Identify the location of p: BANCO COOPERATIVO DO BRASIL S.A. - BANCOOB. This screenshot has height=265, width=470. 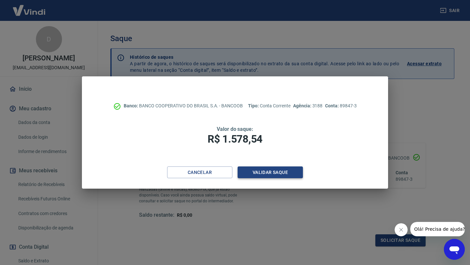
(183, 106).